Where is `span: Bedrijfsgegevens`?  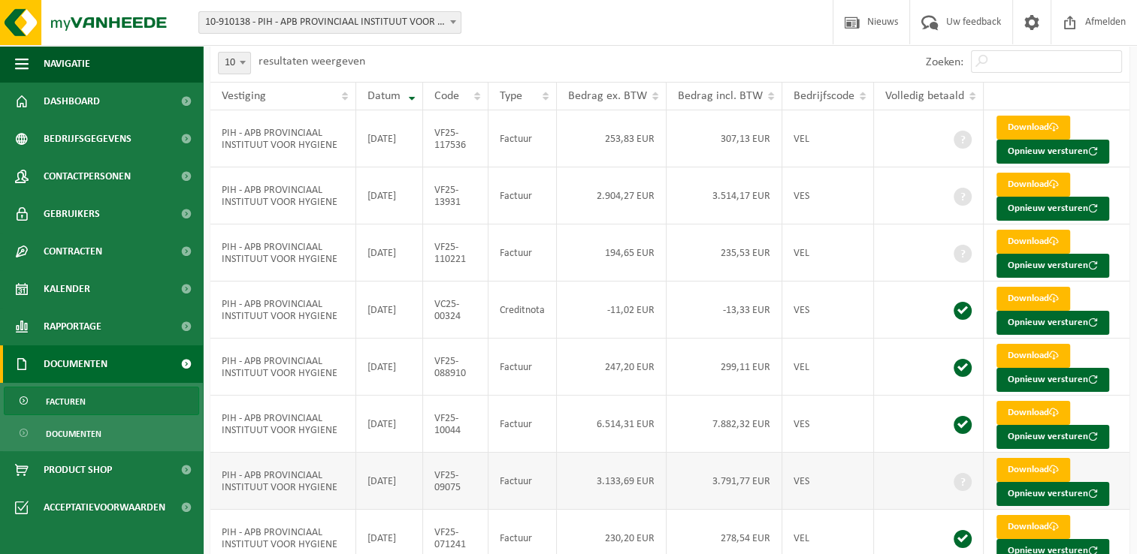
span: Bedrijfsgegevens is located at coordinates (87, 139).